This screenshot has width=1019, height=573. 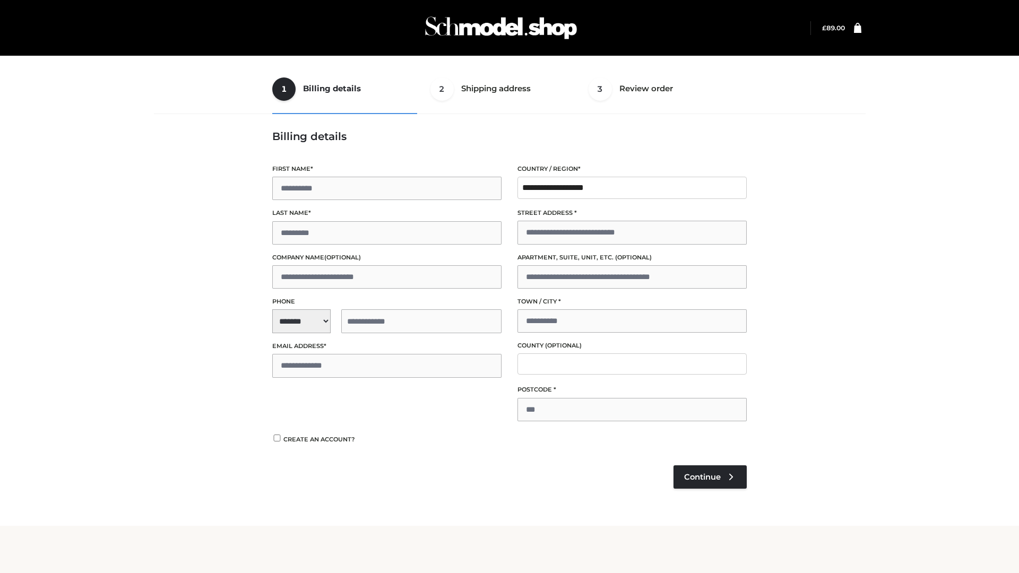 What do you see at coordinates (387, 301) in the screenshot?
I see `label: Phone` at bounding box center [387, 301].